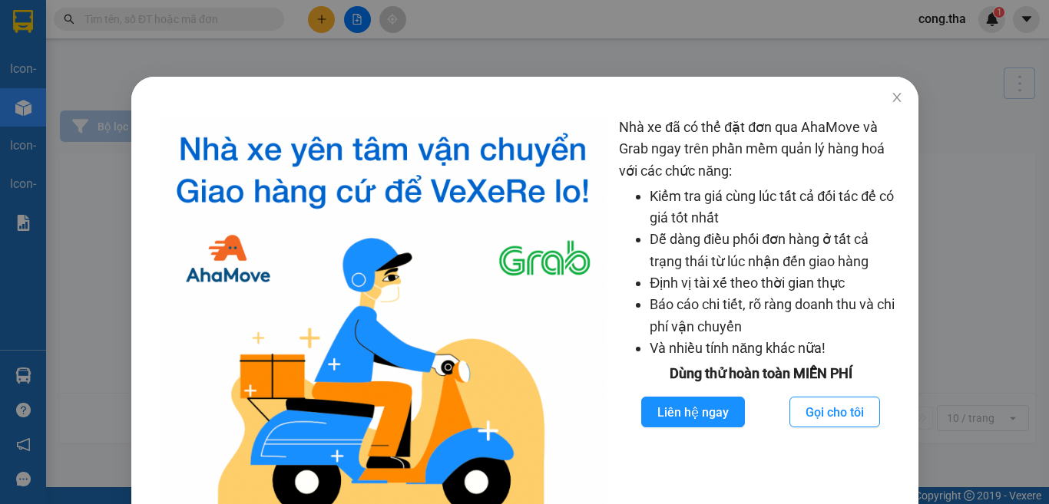 The width and height of the screenshot is (1049, 504). Describe the element at coordinates (775, 207) in the screenshot. I see `li: Kiểm tra giá cùng lúc tất cả đối tác để có giá tốt nhất` at that location.